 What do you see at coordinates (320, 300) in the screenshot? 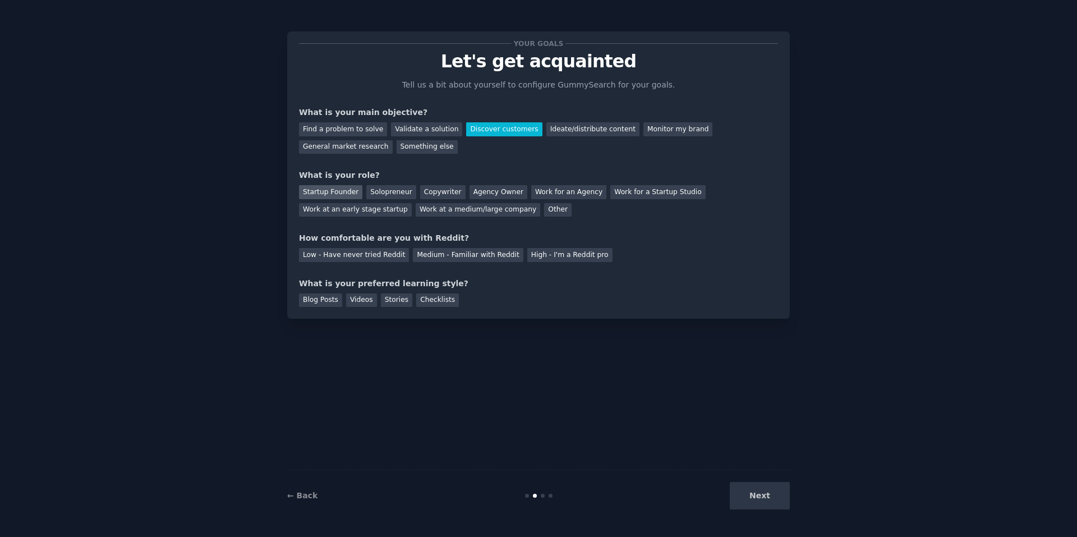
I see `div: Blog Posts` at bounding box center [320, 300].